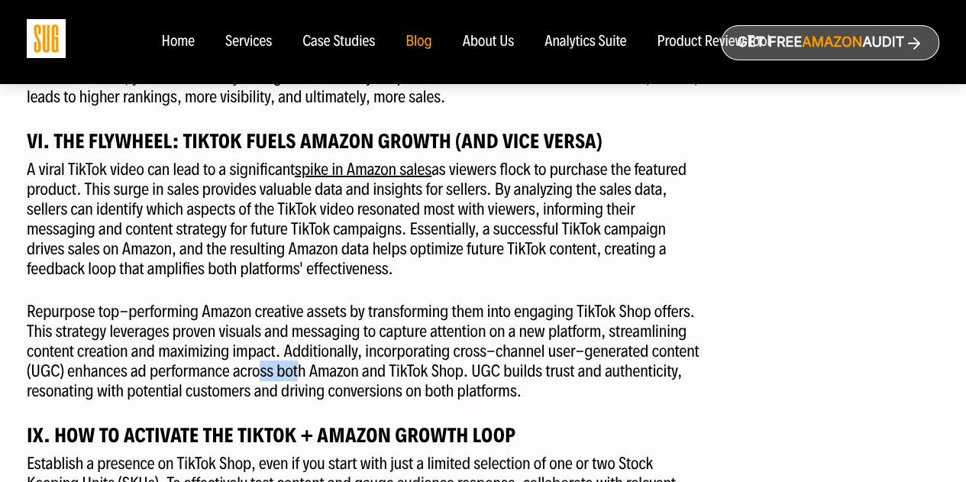  What do you see at coordinates (830, 43) in the screenshot?
I see `a: Get freeAmazonAudit` at bounding box center [830, 43].